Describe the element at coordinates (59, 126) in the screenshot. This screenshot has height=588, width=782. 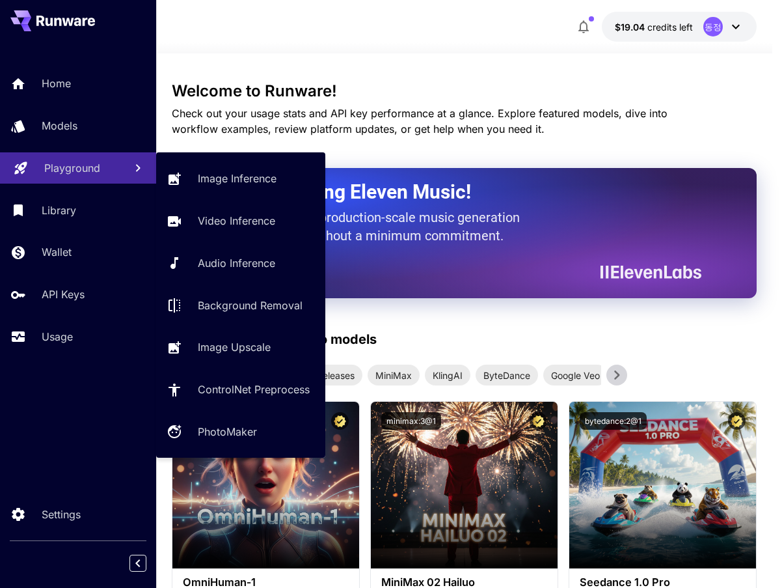
I see `p: Models` at that location.